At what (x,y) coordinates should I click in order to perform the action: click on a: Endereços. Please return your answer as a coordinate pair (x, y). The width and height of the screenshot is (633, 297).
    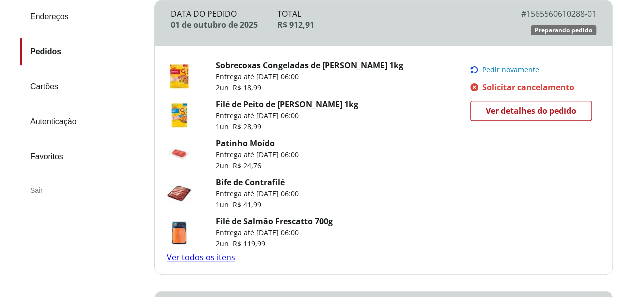
    Looking at the image, I should click on (83, 17).